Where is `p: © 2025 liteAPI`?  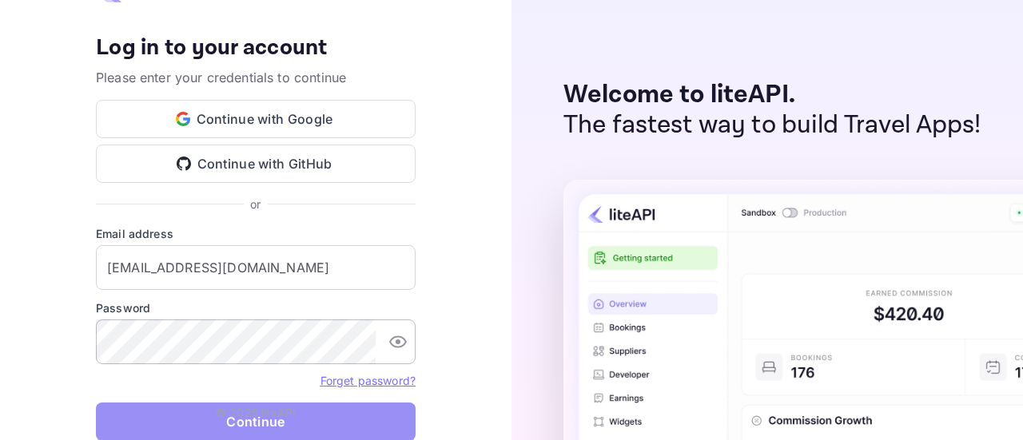
p: © 2025 liteAPI is located at coordinates (256, 412).